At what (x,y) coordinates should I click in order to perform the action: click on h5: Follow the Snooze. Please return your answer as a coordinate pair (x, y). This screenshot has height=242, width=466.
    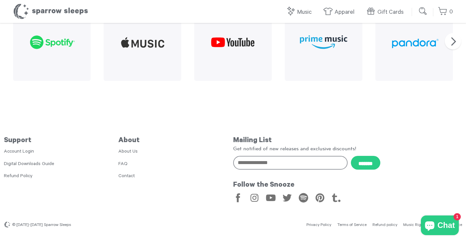
    Looking at the image, I should click on (348, 185).